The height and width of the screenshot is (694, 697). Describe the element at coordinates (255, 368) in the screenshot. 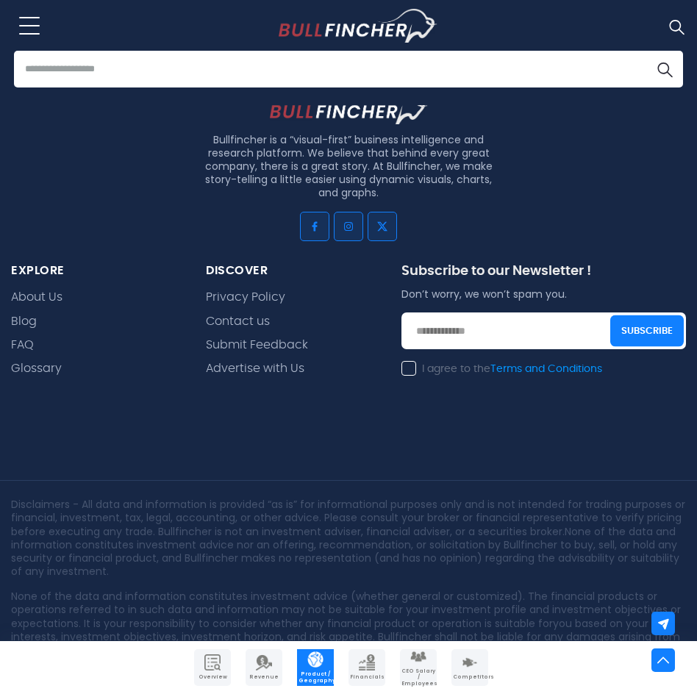

I see `a: Advertise with Us` at that location.